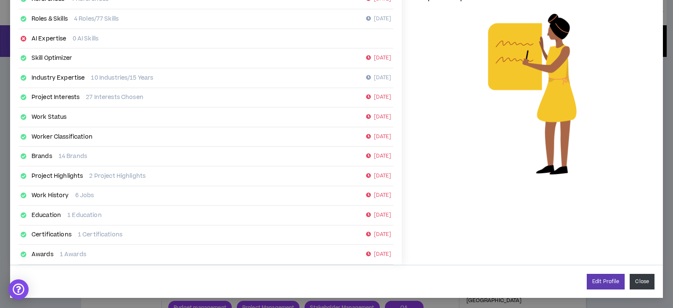 The image size is (673, 308). Describe the element at coordinates (42, 156) in the screenshot. I see `a: Brands` at that location.